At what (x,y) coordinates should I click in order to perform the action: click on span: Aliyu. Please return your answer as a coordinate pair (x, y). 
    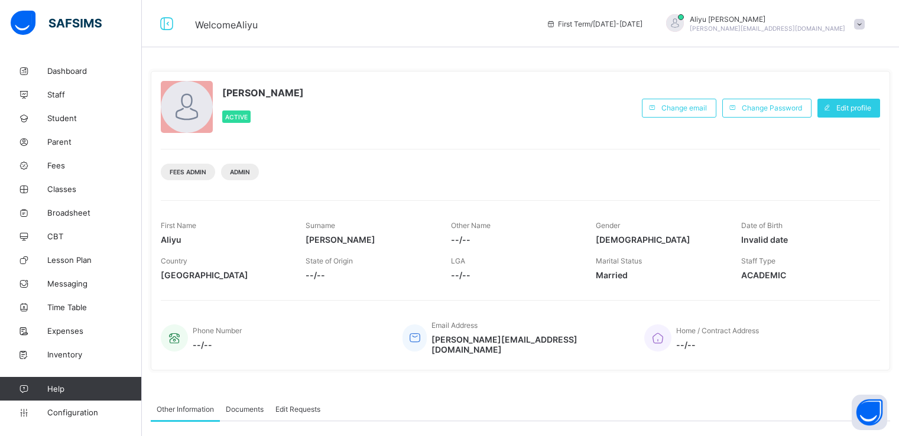
    Looking at the image, I should click on (224, 239).